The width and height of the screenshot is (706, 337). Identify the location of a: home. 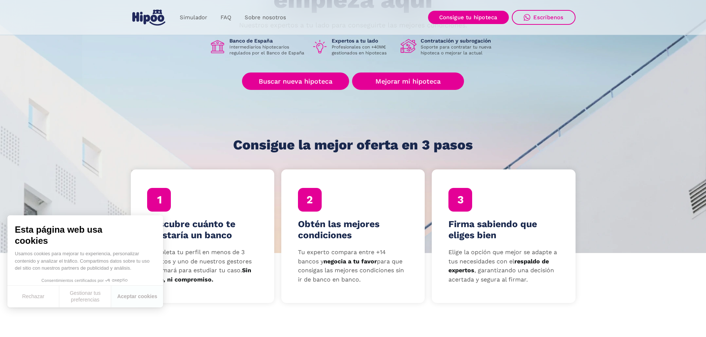
(149, 17).